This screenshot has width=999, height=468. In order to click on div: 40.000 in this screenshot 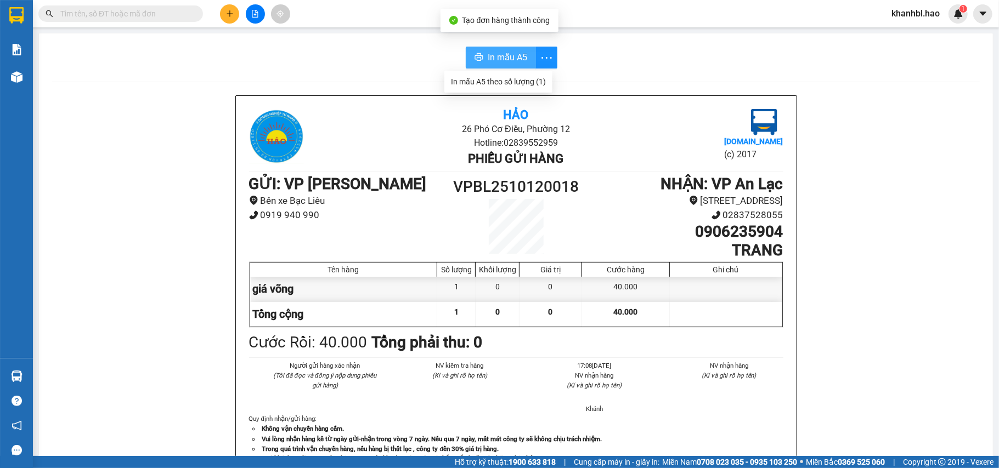, I will do `click(625, 289)`.